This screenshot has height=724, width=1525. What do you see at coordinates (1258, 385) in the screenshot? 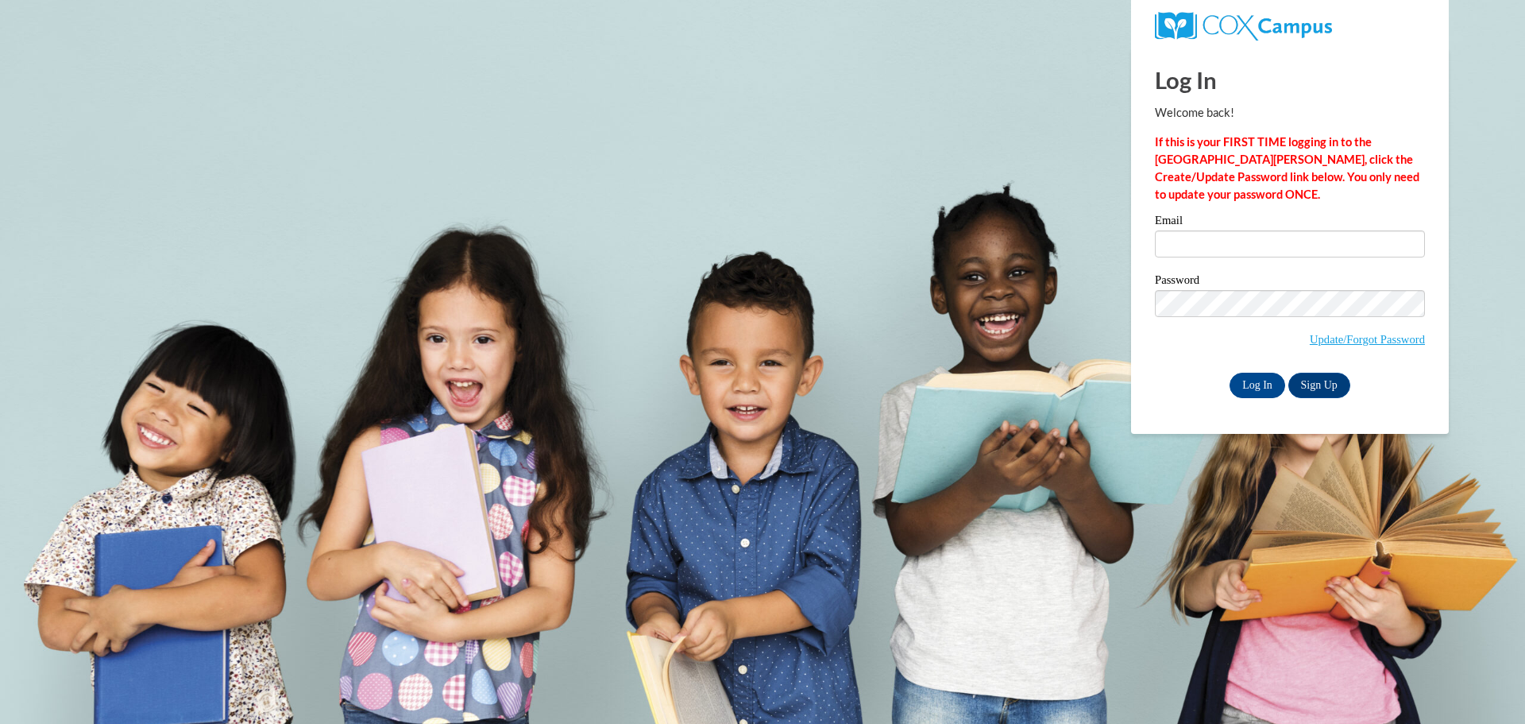
I see `input: Log In` at bounding box center [1258, 385].